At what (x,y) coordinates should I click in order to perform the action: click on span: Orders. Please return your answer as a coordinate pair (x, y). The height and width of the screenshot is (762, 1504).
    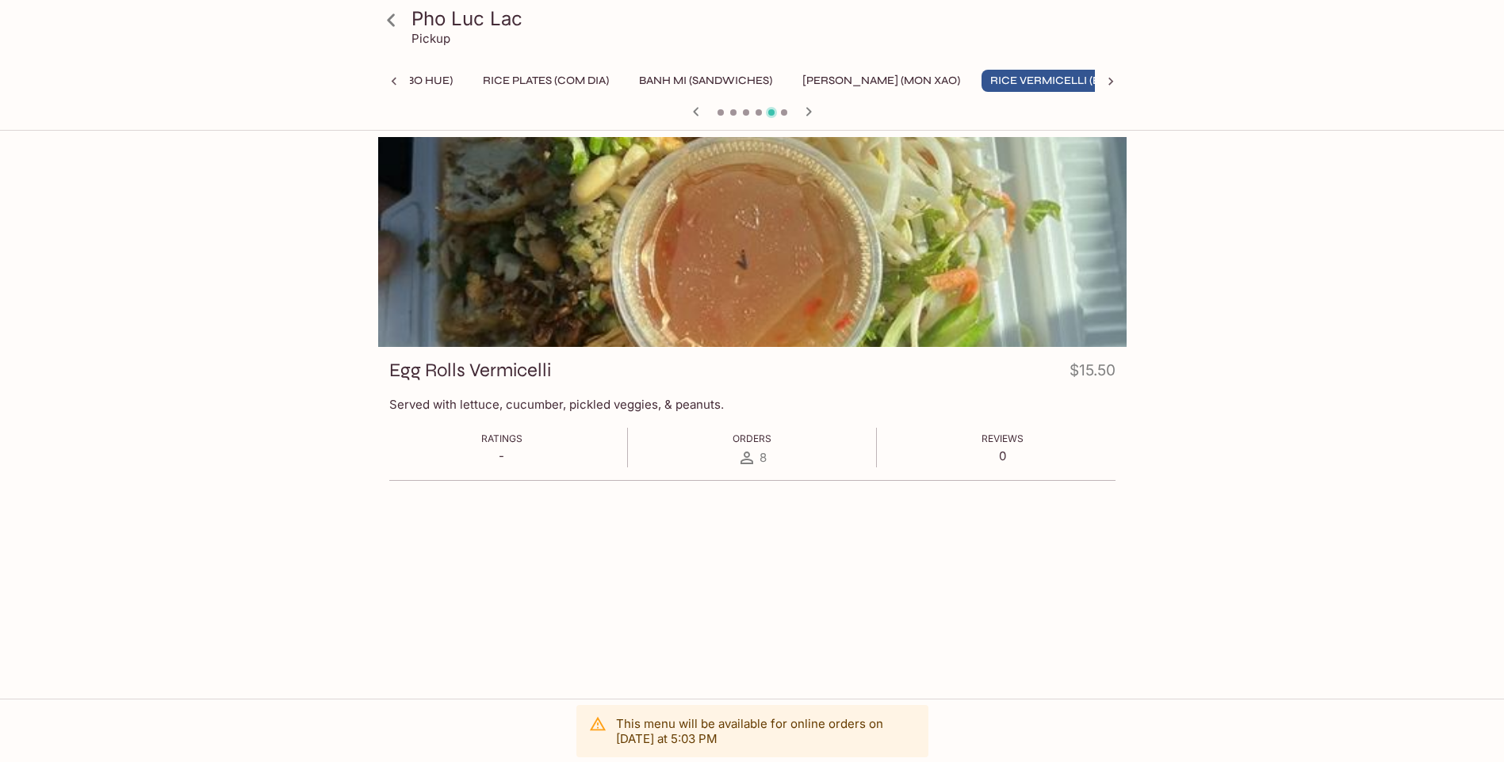
    Looking at the image, I should click on (751, 438).